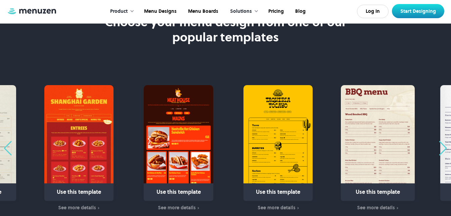 The image size is (451, 216). Describe the element at coordinates (185, 148) in the screenshot. I see `div: 2 / 31` at that location.